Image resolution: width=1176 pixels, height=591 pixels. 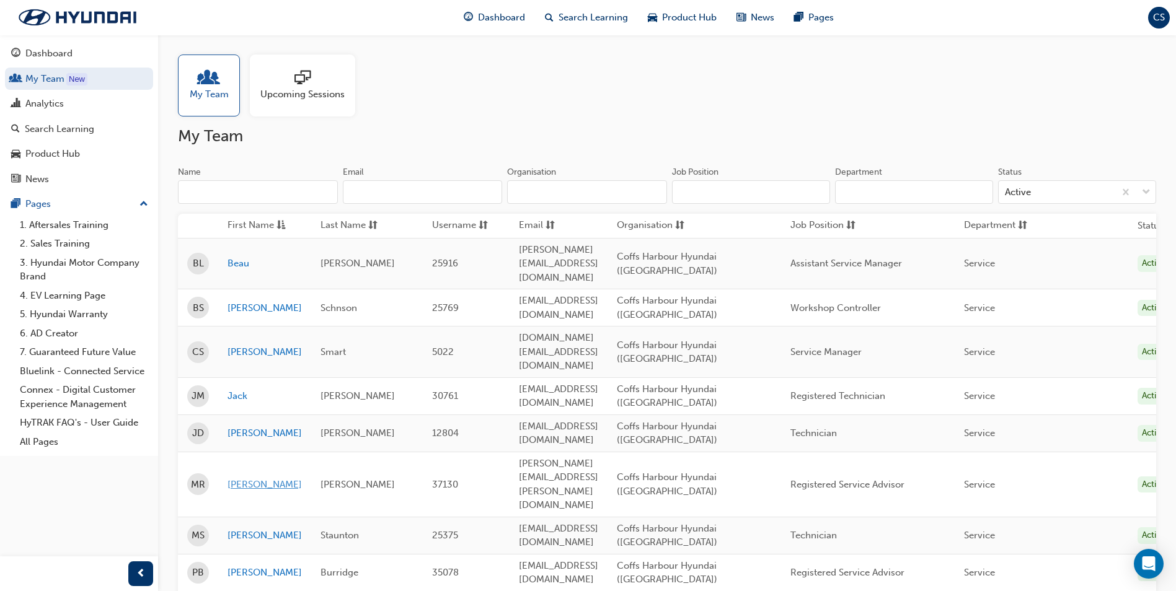 What do you see at coordinates (198, 573) in the screenshot?
I see `span: PB` at bounding box center [198, 573].